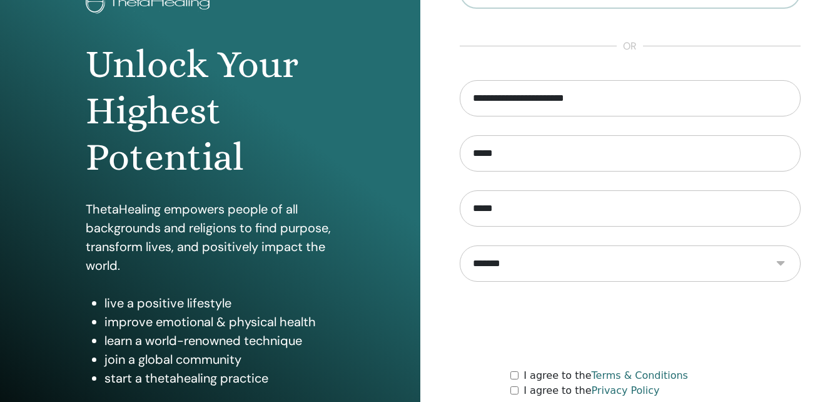 The width and height of the screenshot is (840, 402). I want to click on a: Terms & Conditions, so click(639, 375).